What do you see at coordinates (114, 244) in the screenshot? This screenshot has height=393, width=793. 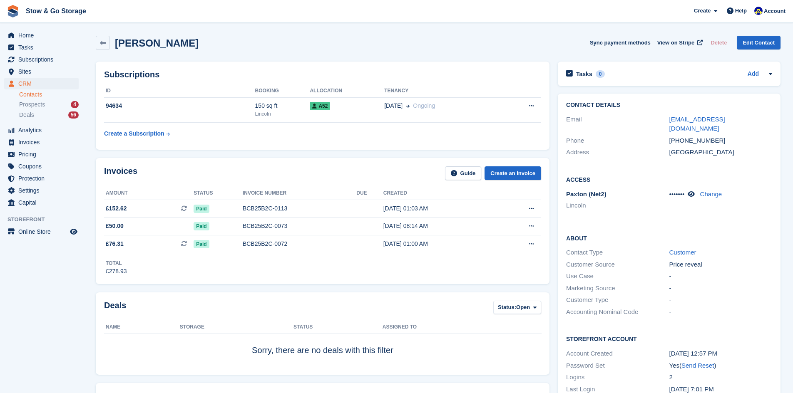 I see `span: £76.31` at bounding box center [114, 244].